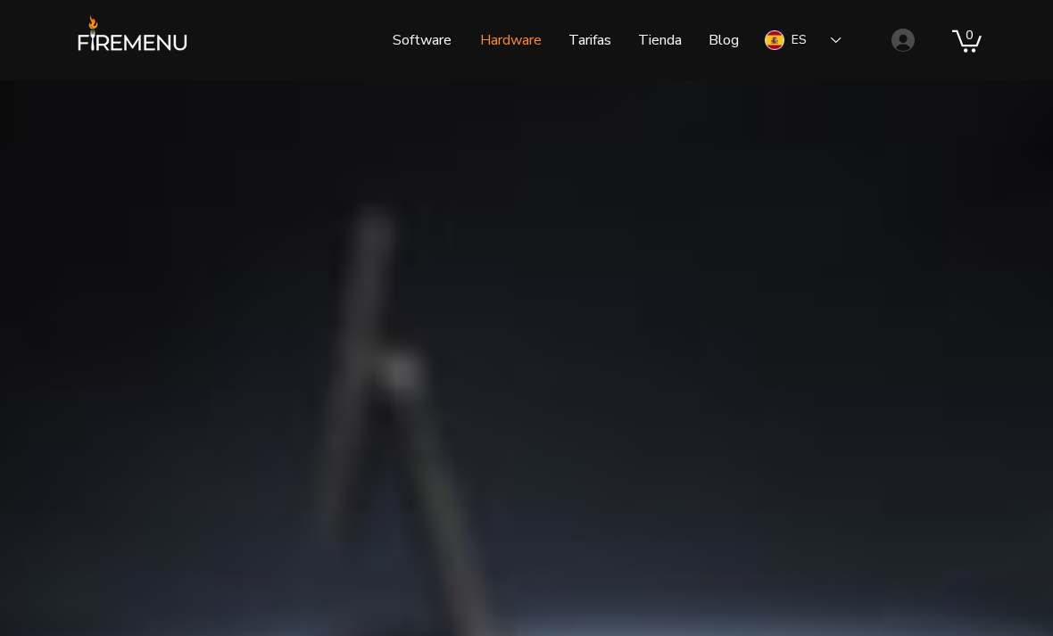 This screenshot has height=636, width=1053. What do you see at coordinates (510, 40) in the screenshot?
I see `a: Hardware` at bounding box center [510, 40].